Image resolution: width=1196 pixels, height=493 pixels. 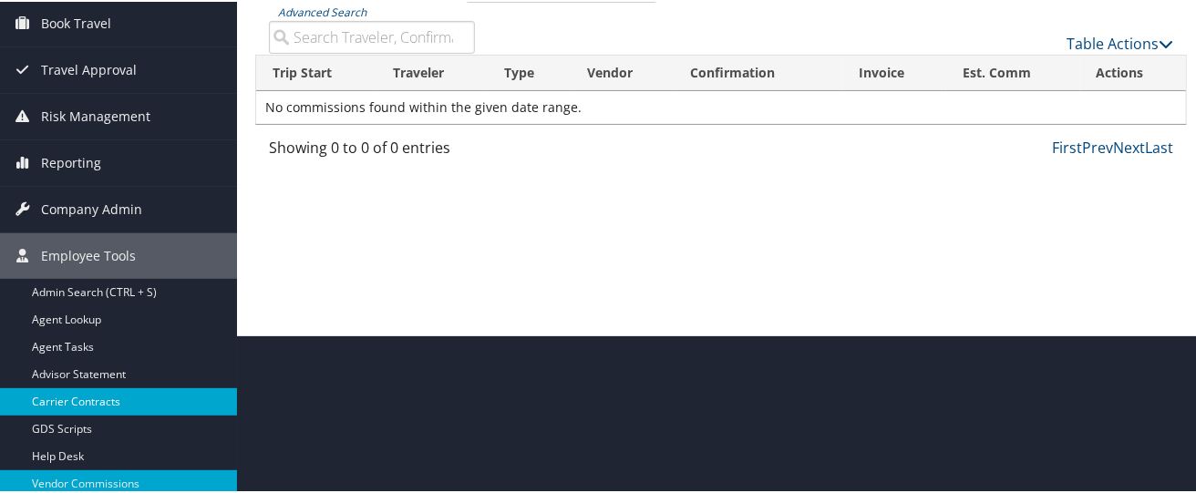 What do you see at coordinates (432, 71) in the screenshot?
I see `th: Traveler: activate to sort column ascending` at bounding box center [432, 71].